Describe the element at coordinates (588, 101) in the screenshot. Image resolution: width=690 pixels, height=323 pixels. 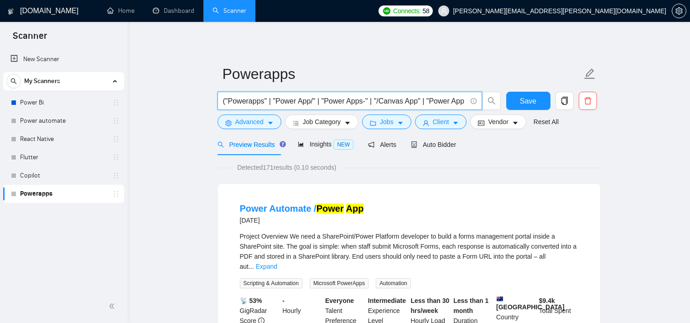
I see `span: delete` at that location.